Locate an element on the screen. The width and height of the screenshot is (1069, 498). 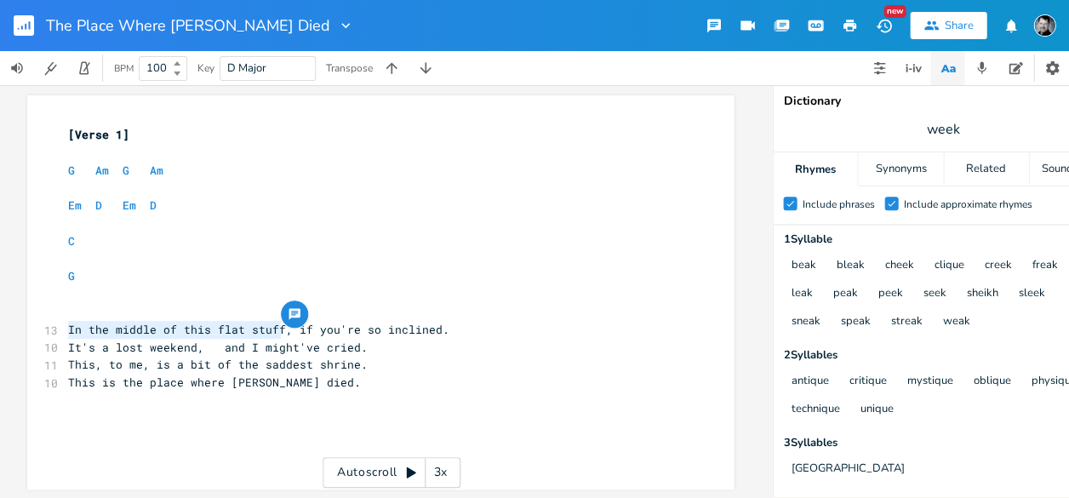
button: streak is located at coordinates (906, 322).